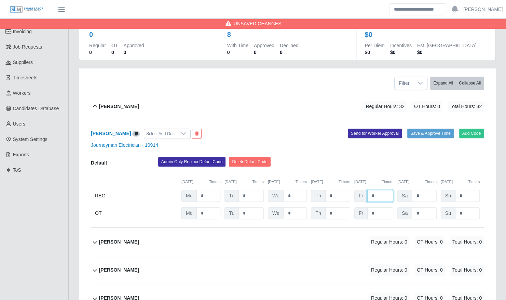  What do you see at coordinates (238, 45) in the screenshot?
I see `dt: With Time` at bounding box center [238, 45].